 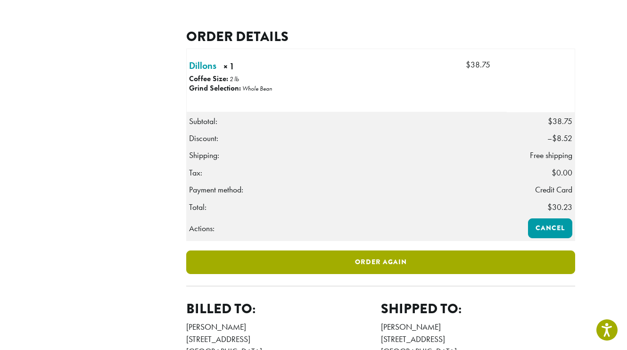 I want to click on p: Whole Bean, so click(x=257, y=88).